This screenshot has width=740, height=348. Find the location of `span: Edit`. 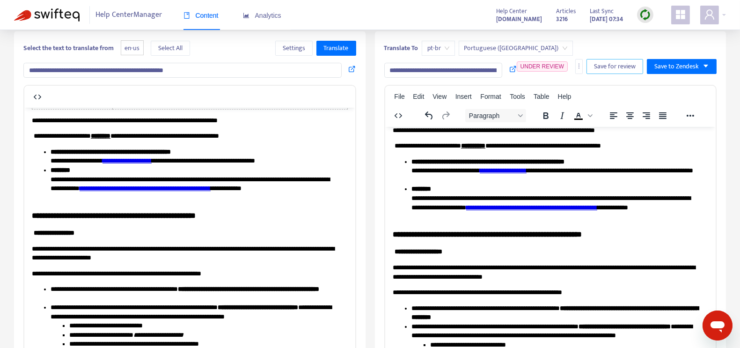

span: Edit is located at coordinates (418, 96).